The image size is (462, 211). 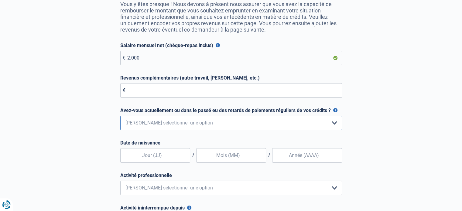 What do you see at coordinates (231, 208) in the screenshot?
I see `label: Activité ininterrompue depuis` at bounding box center [231, 208].